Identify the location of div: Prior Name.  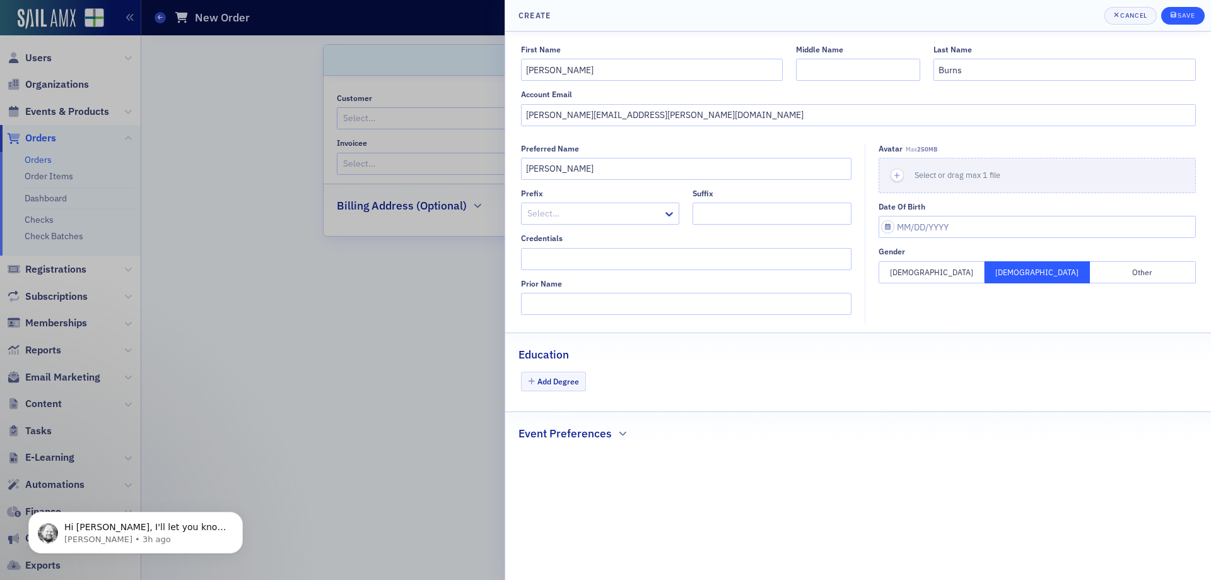
(541, 283).